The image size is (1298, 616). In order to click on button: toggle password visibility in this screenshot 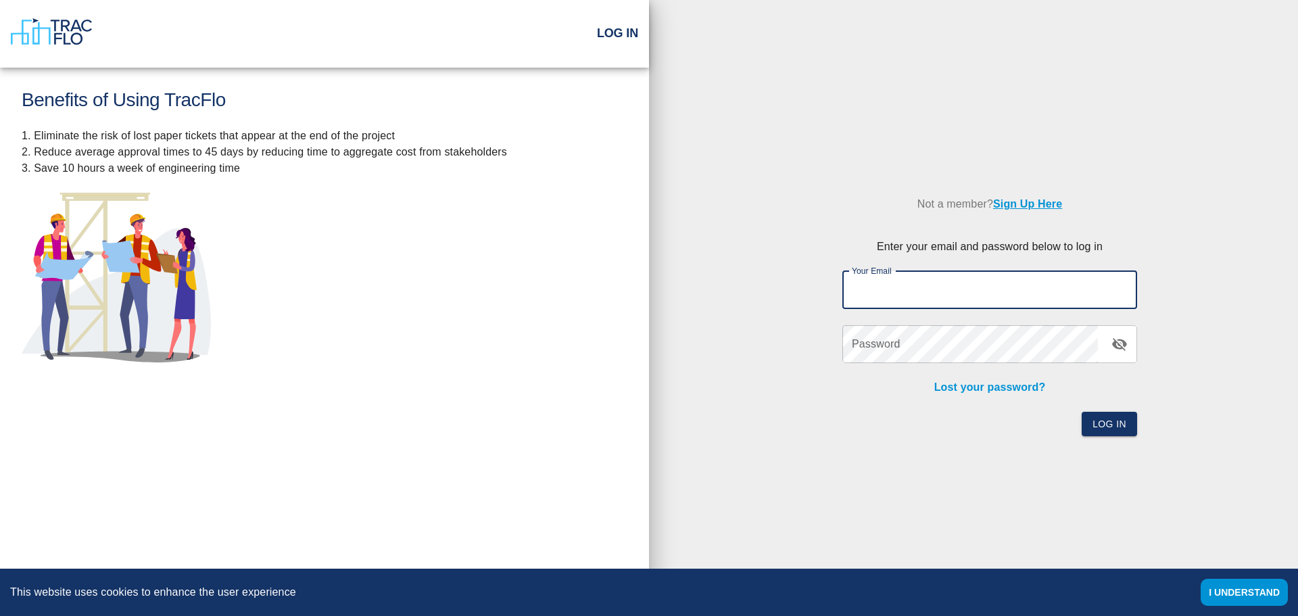, I will do `click(1120, 344)`.